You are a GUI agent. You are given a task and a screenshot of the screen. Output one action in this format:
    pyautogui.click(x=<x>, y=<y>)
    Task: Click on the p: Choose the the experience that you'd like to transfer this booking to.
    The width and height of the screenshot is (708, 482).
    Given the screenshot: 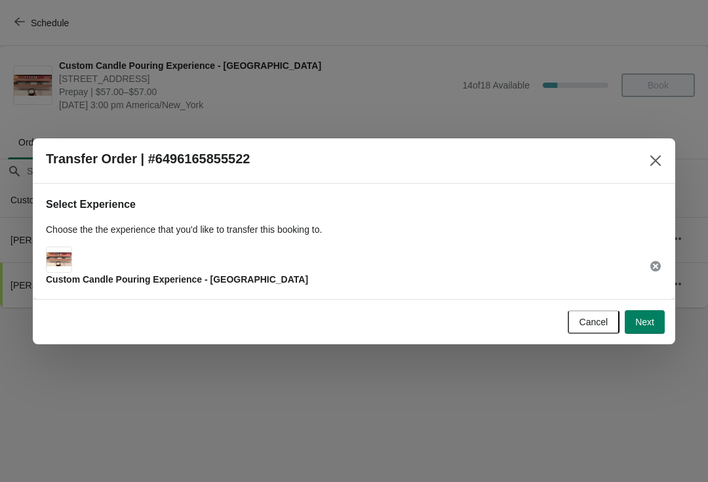 What is the action you would take?
    pyautogui.click(x=354, y=229)
    